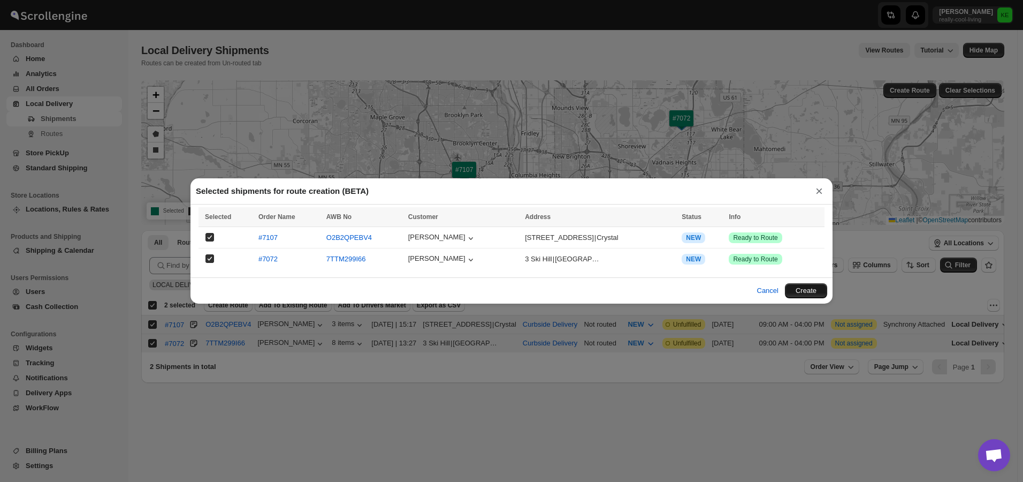 Image resolution: width=1023 pixels, height=482 pixels. Describe the element at coordinates (218, 217) in the screenshot. I see `span: Selected` at that location.